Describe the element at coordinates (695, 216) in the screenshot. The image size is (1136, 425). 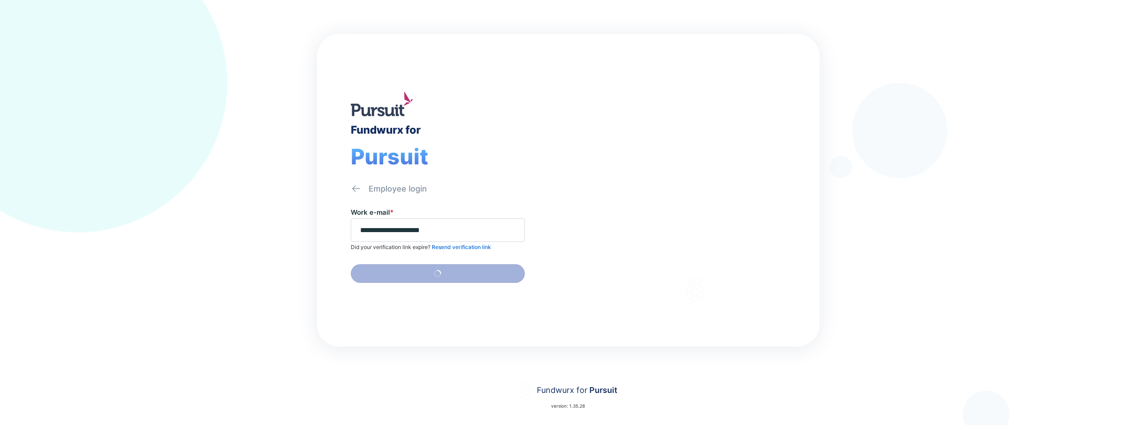
I see `div: Thank you for choosing Fundwurx as your partner in driving positive social impact!` at that location.